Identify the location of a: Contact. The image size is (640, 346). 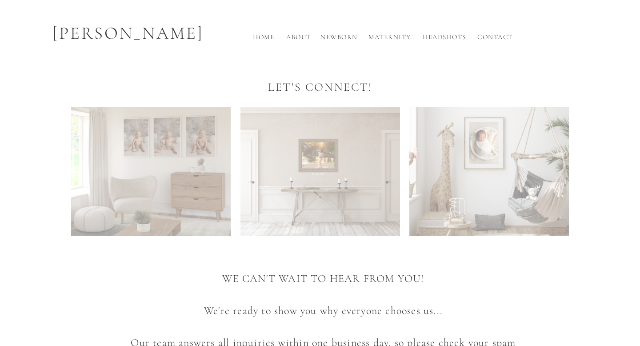
(495, 39).